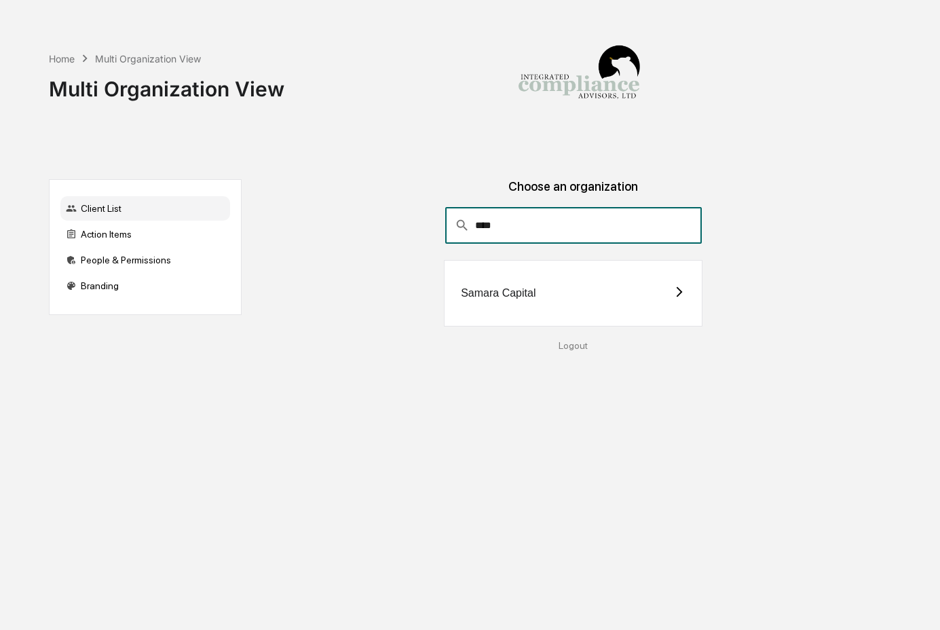 The image size is (940, 630). Describe the element at coordinates (130, 52) in the screenshot. I see `a: Powered byPylon` at that location.